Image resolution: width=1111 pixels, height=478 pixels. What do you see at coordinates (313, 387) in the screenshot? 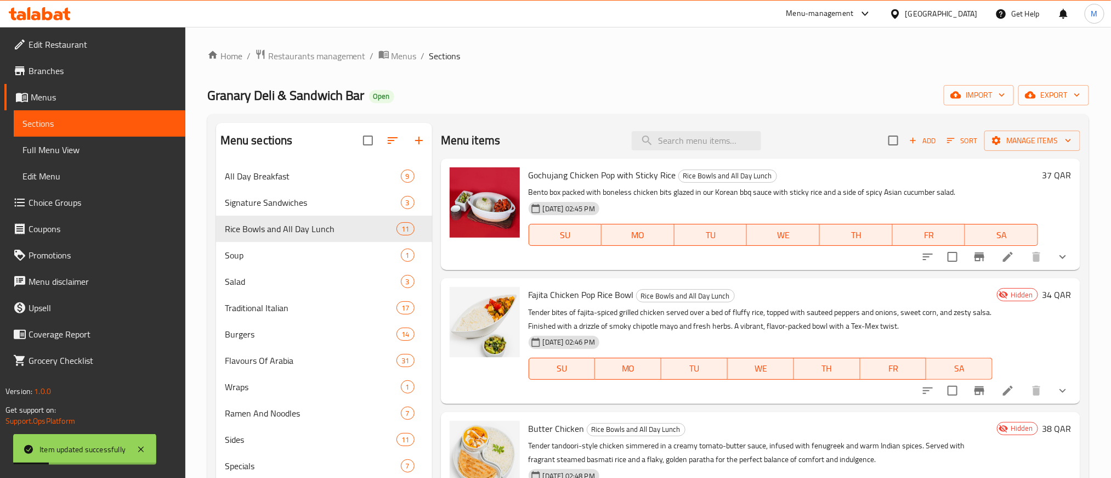
I see `span: Wraps` at bounding box center [313, 387].